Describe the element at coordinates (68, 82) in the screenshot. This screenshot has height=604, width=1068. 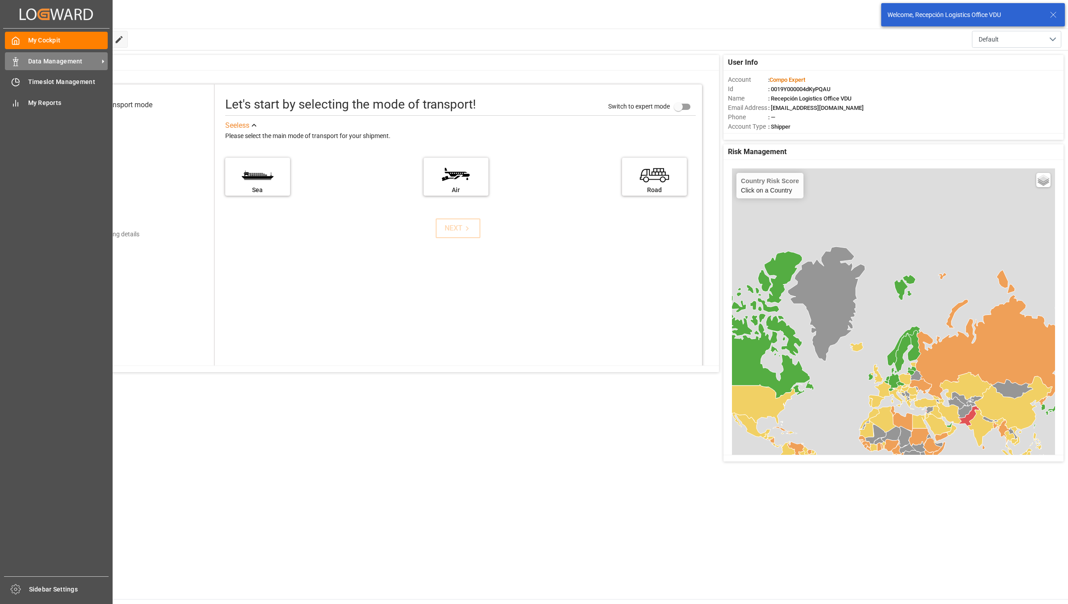
I see `span: Timeslot Management` at that location.